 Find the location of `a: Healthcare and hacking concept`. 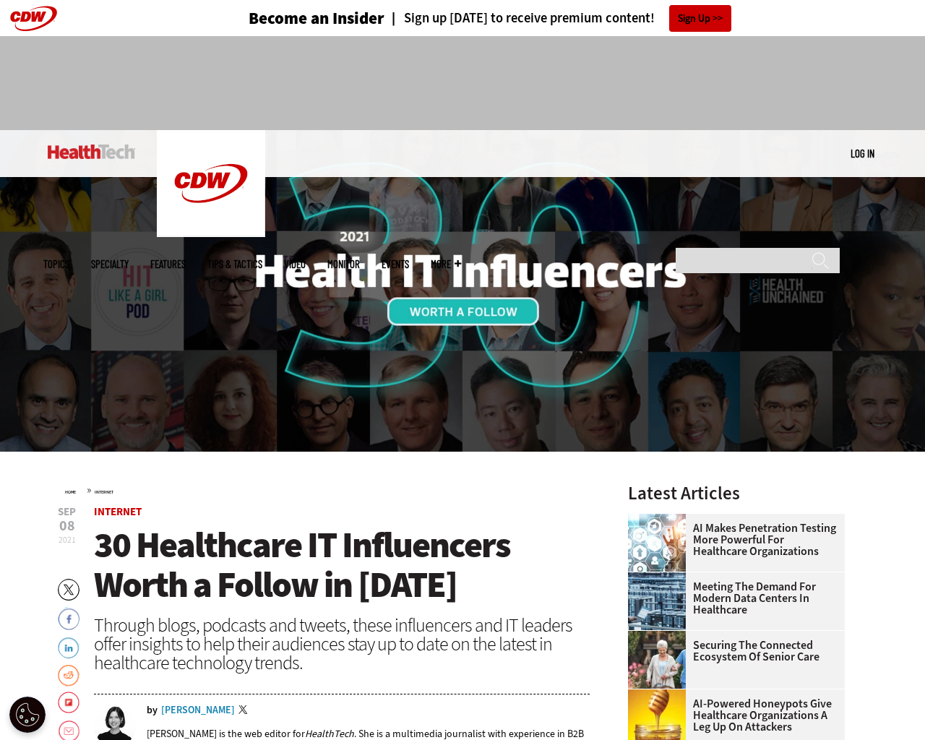

a: Healthcare and hacking concept is located at coordinates (661, 520).